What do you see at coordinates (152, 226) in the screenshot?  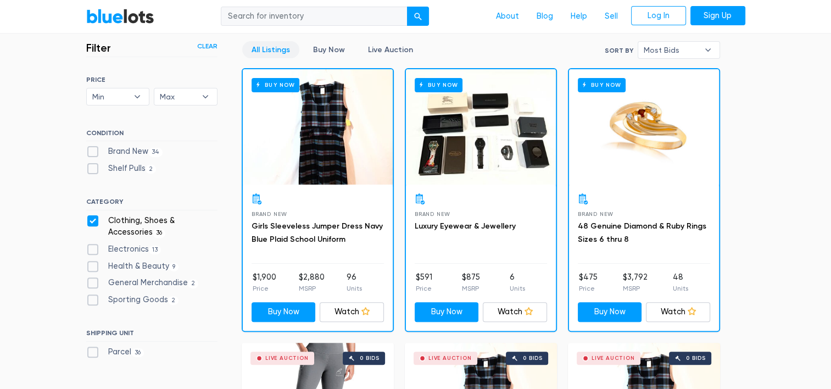 I see `label: Clothing, Shoes & Accessories` at bounding box center [152, 226].